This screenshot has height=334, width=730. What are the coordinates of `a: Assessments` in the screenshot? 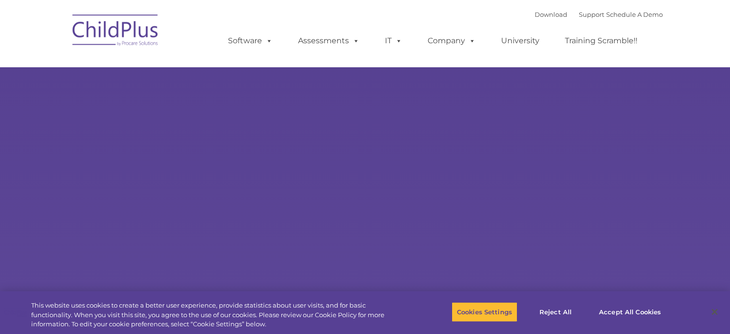 It's located at (329, 41).